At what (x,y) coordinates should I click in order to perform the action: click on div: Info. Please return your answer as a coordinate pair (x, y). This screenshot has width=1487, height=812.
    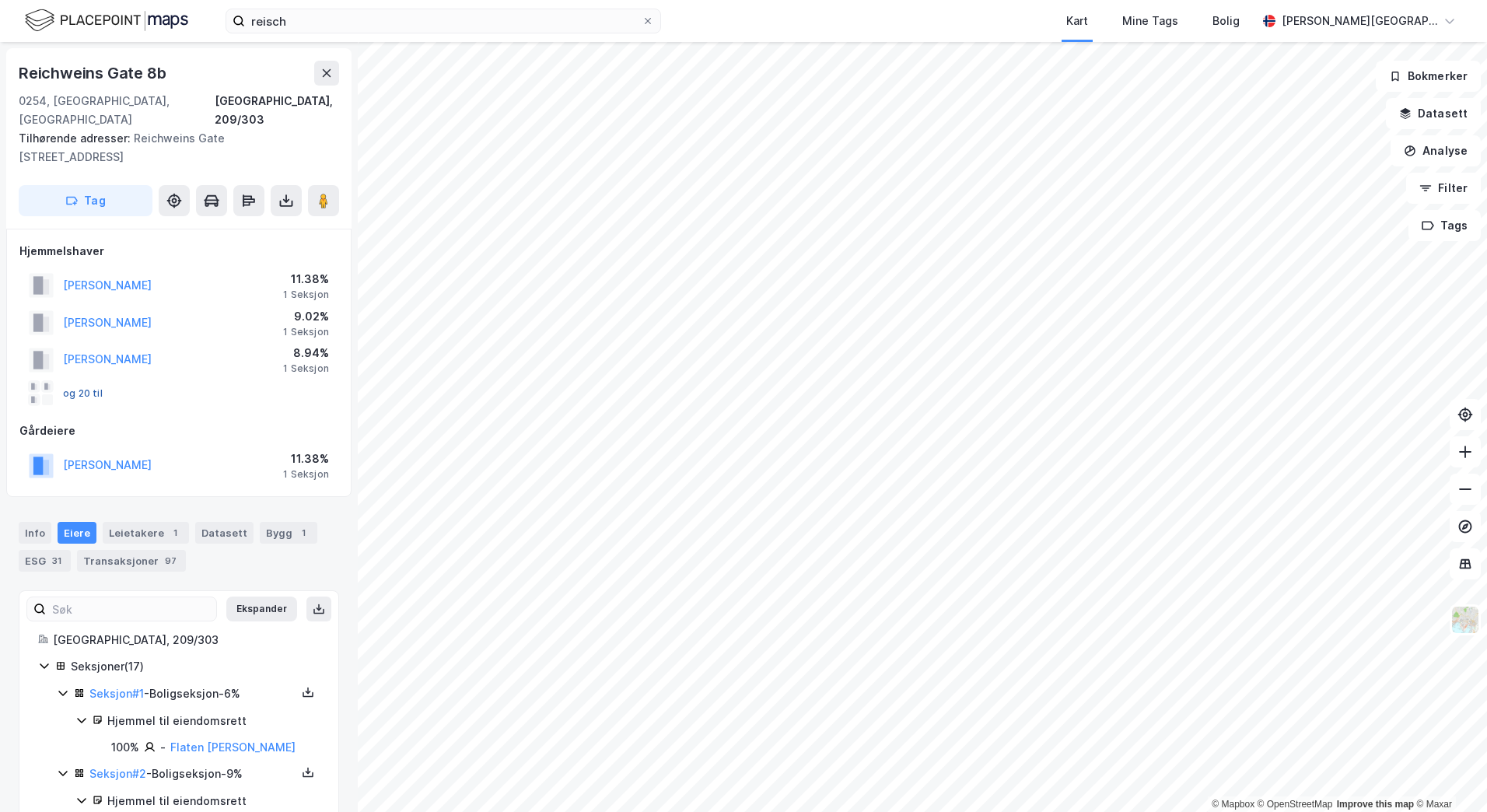
    Looking at the image, I should click on (35, 533).